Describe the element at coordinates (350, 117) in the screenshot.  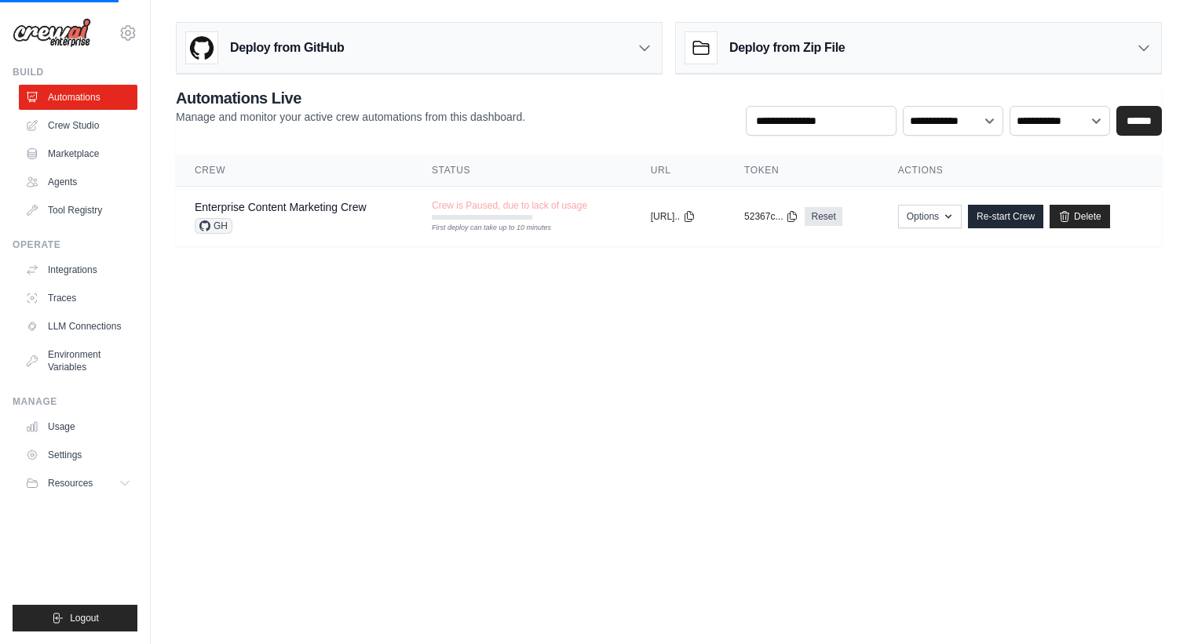
I see `p: Manage and monitor your active crew automations from this dashboard.` at that location.